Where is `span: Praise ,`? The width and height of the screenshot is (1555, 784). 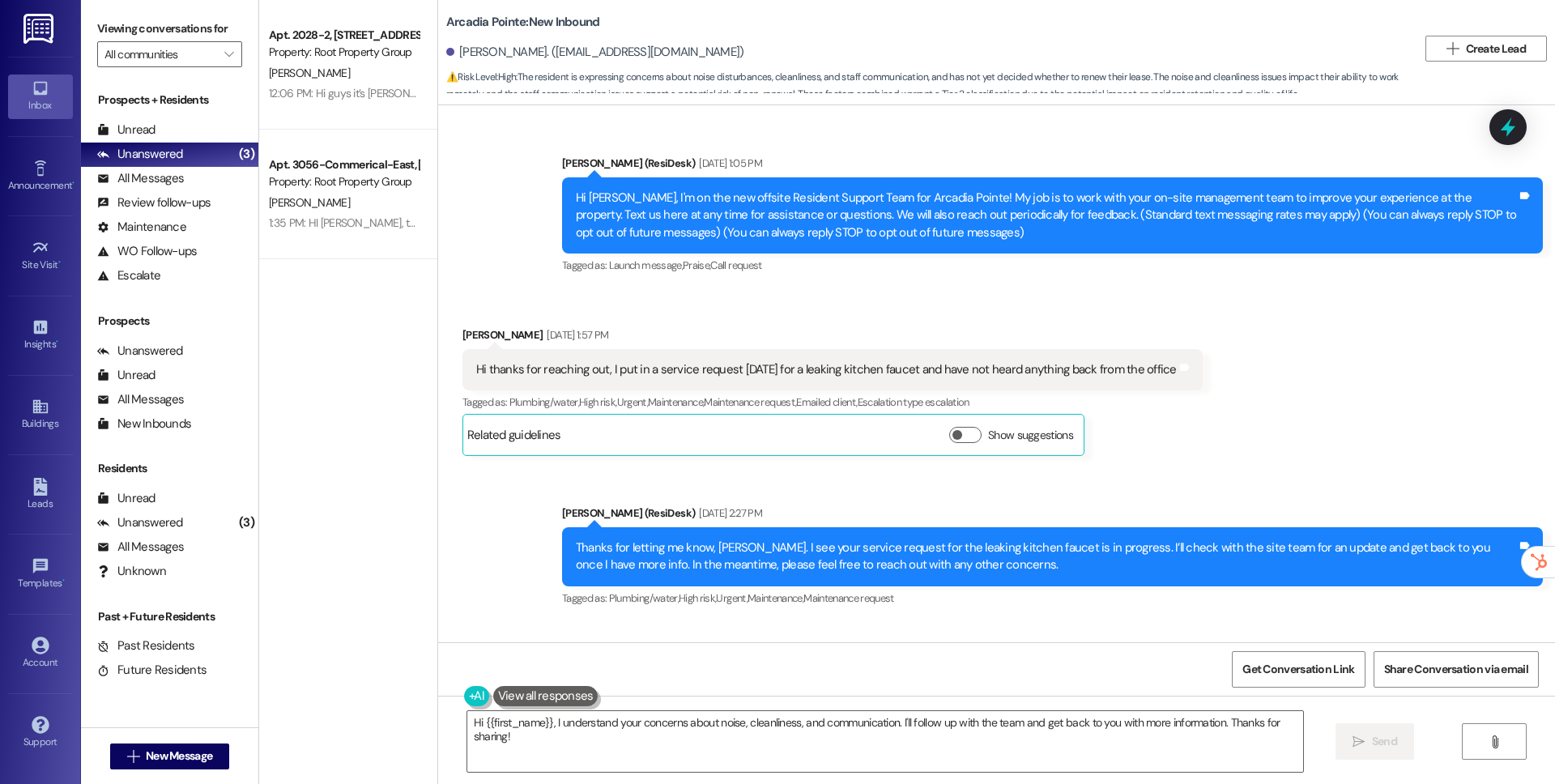
span: Praise , is located at coordinates (697, 264).